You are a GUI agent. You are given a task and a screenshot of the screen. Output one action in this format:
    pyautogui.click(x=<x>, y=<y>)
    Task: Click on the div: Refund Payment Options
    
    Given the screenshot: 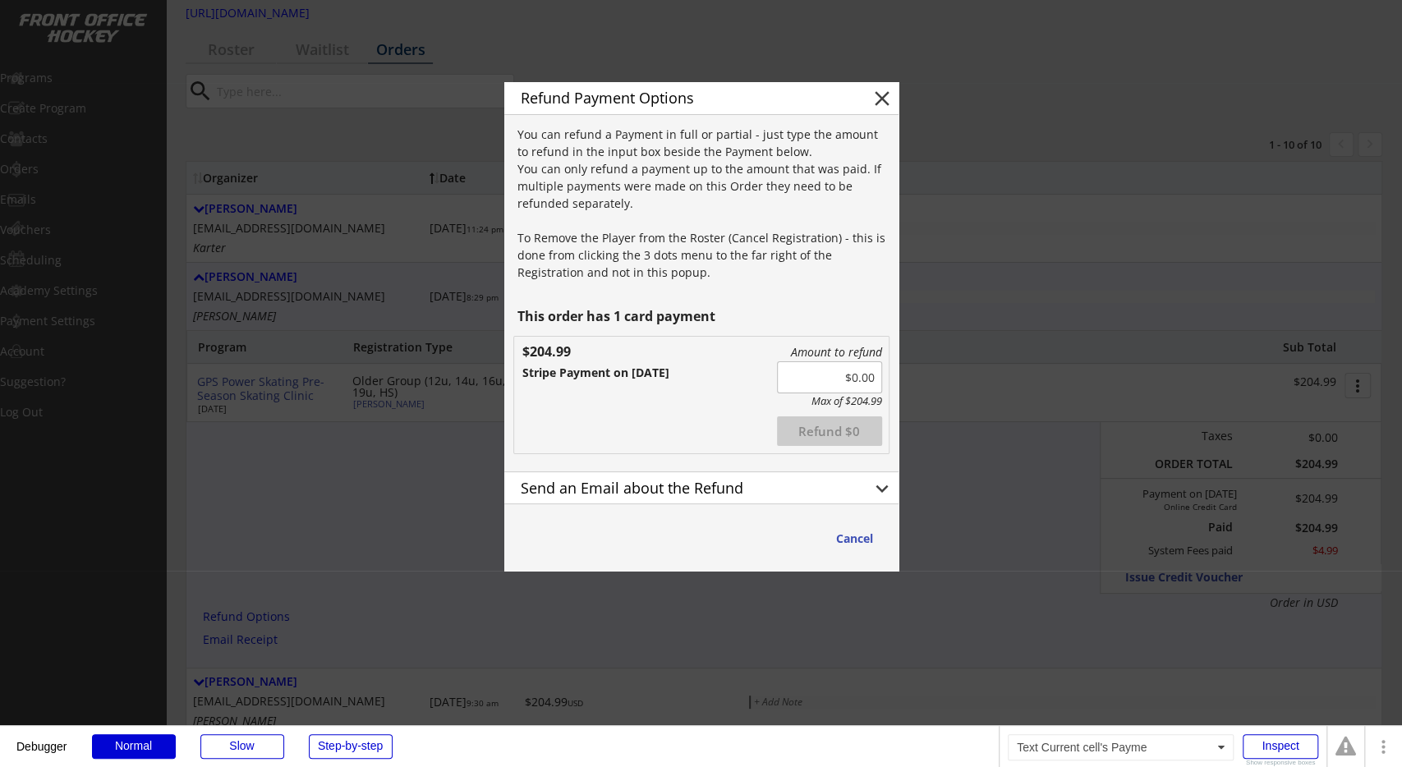 What is the action you would take?
    pyautogui.click(x=683, y=98)
    